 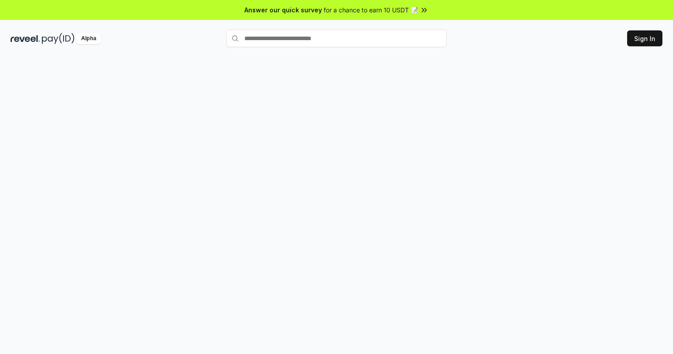 I want to click on img: pay_id, so click(x=58, y=38).